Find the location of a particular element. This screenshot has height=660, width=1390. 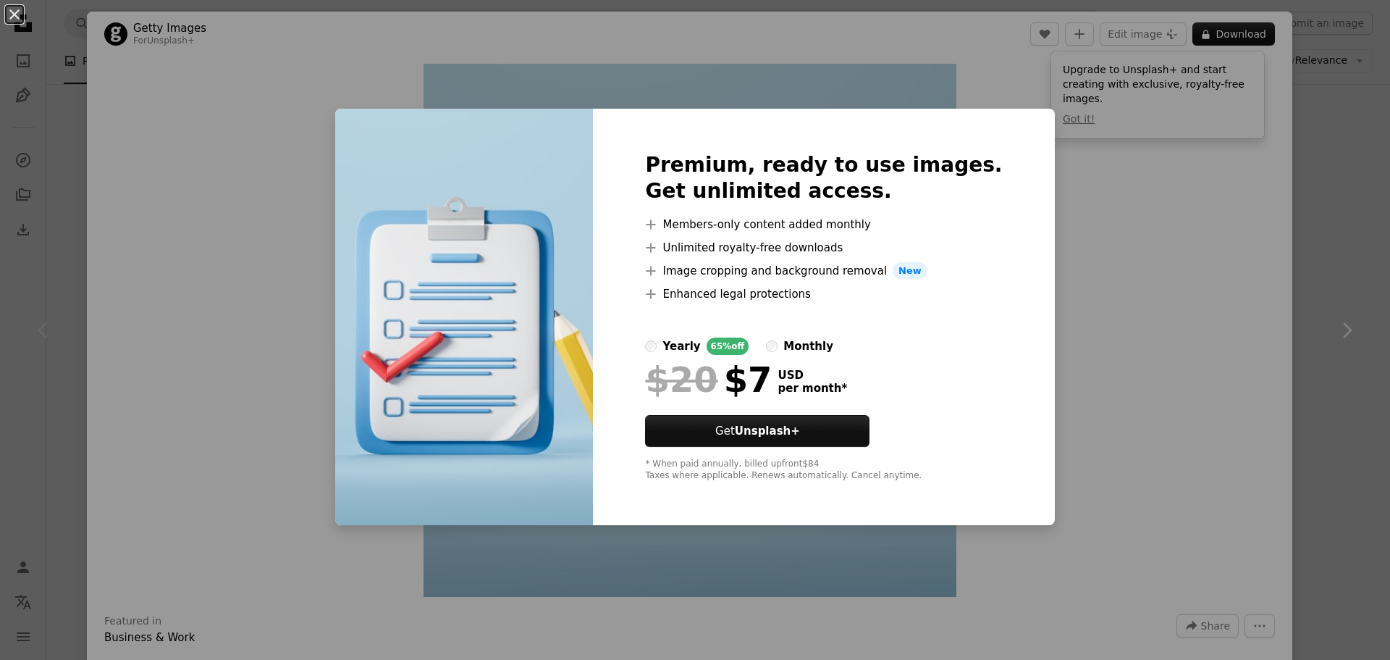

div: * When paid annually, billed upfront $84 Taxes where applicable. Renews automatically. Cancel any... is located at coordinates (823, 470).